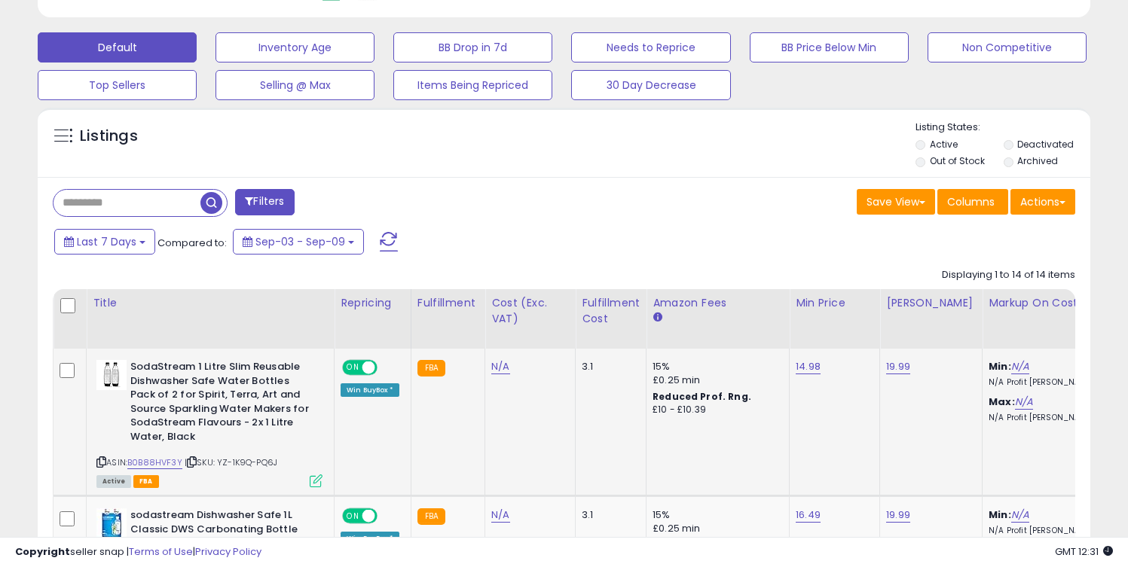 The image size is (1128, 567). Describe the element at coordinates (222, 404) in the screenshot. I see `b: SodaStream 1 Litre Slim Reusable Dishwasher Safe Water Bottles Pack of 2 for Spirit, Terra, Art a...` at that location.